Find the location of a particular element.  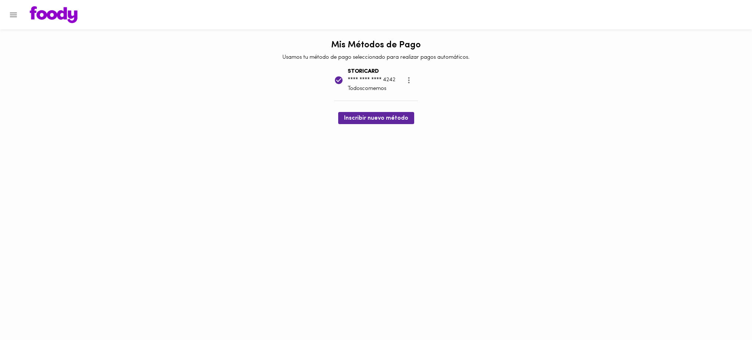

p: Usamos tu método de pago seleccionado para realizar pagos automáticos. is located at coordinates (376, 57).